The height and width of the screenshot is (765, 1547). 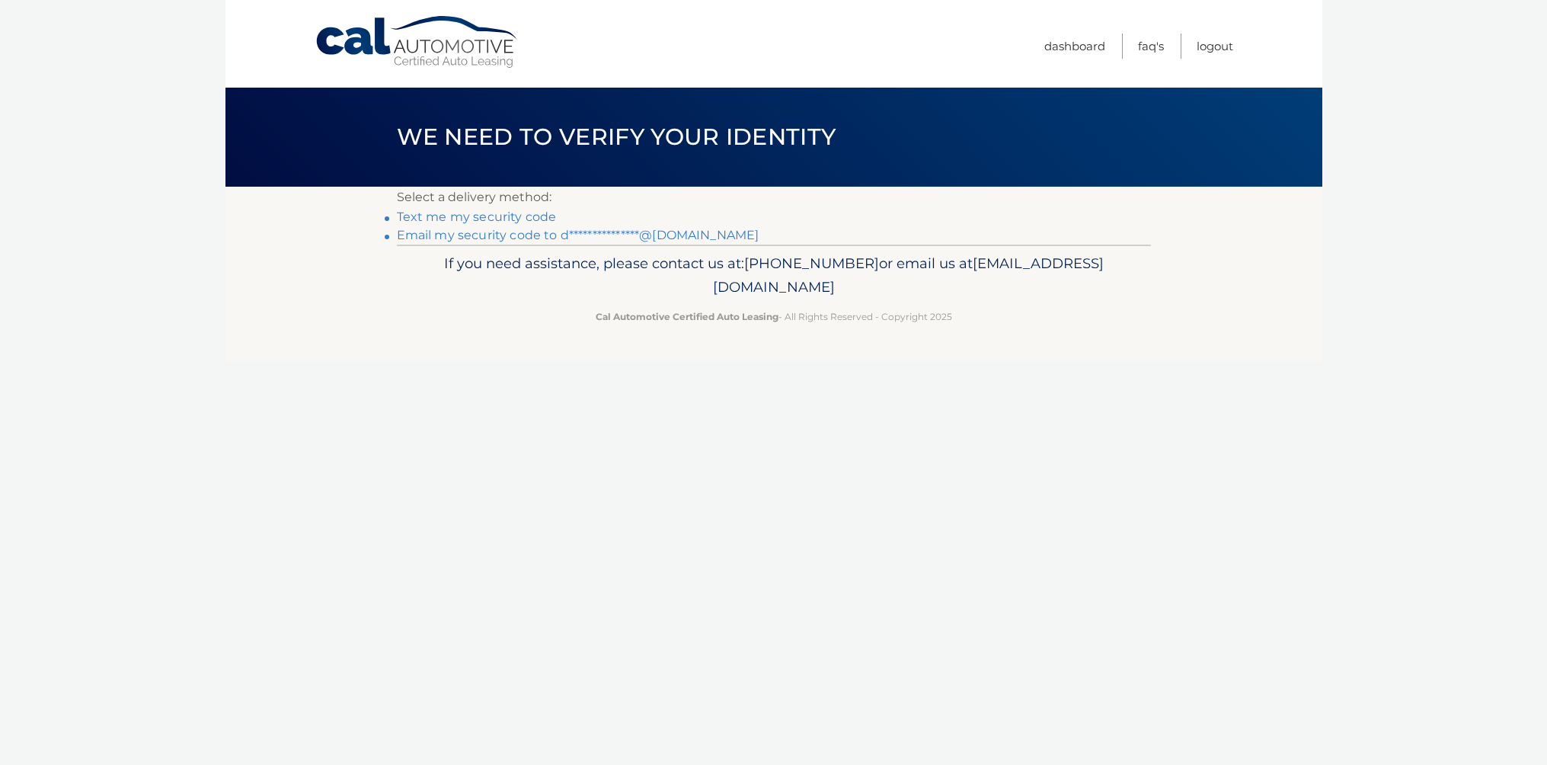 I want to click on a: Logout, so click(x=1215, y=46).